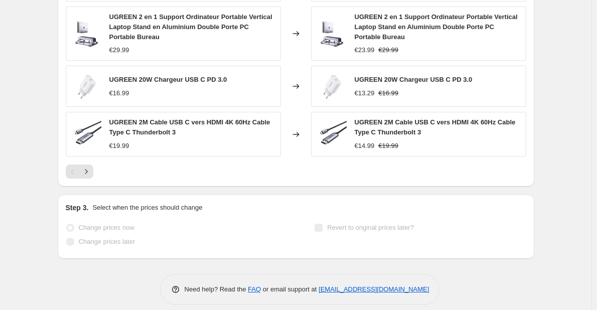 The width and height of the screenshot is (597, 310). I want to click on span: Need help? Read the, so click(216, 289).